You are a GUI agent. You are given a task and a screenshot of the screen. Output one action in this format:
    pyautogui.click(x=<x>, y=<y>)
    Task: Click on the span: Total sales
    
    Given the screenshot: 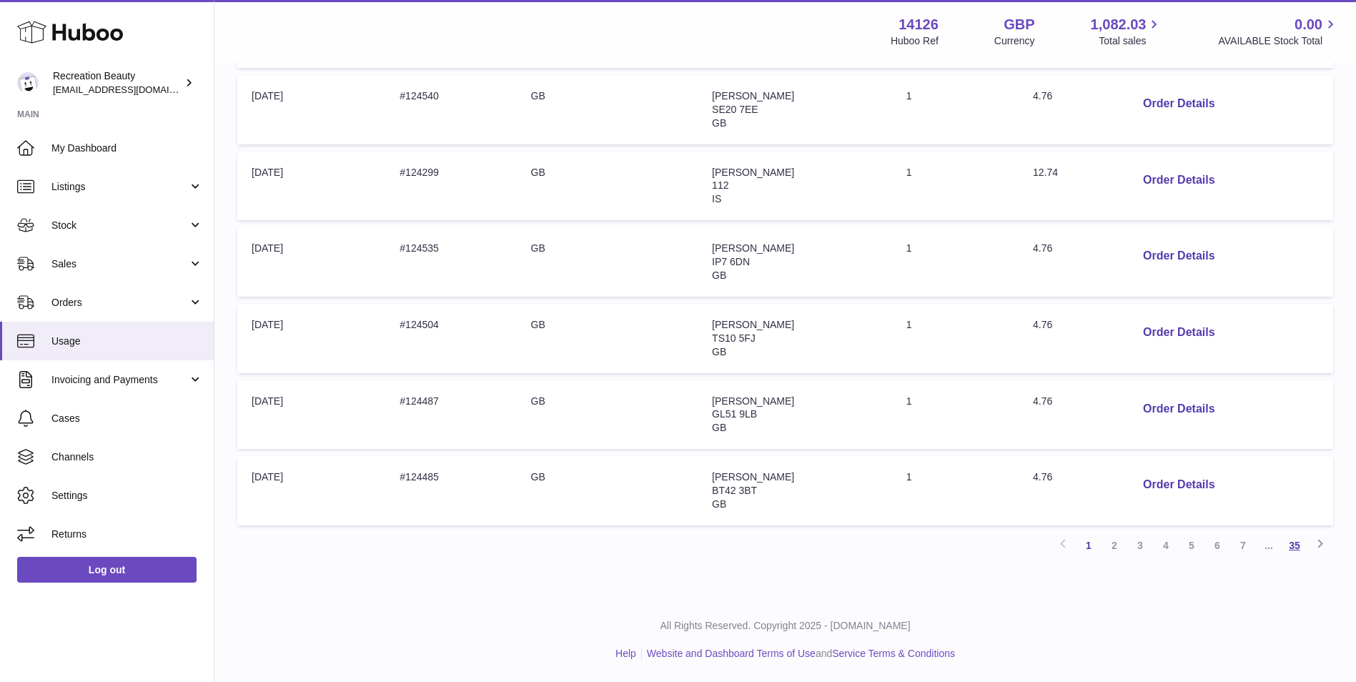 What is the action you would take?
    pyautogui.click(x=1130, y=41)
    